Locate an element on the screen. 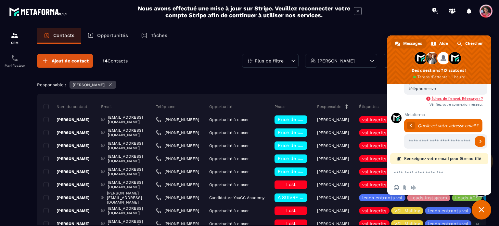  span: Aide is located at coordinates (443, 43).